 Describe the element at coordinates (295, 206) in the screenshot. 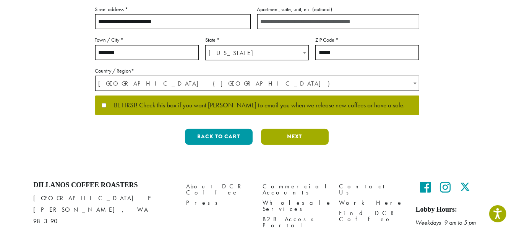

I see `a: Wholesale Services` at that location.